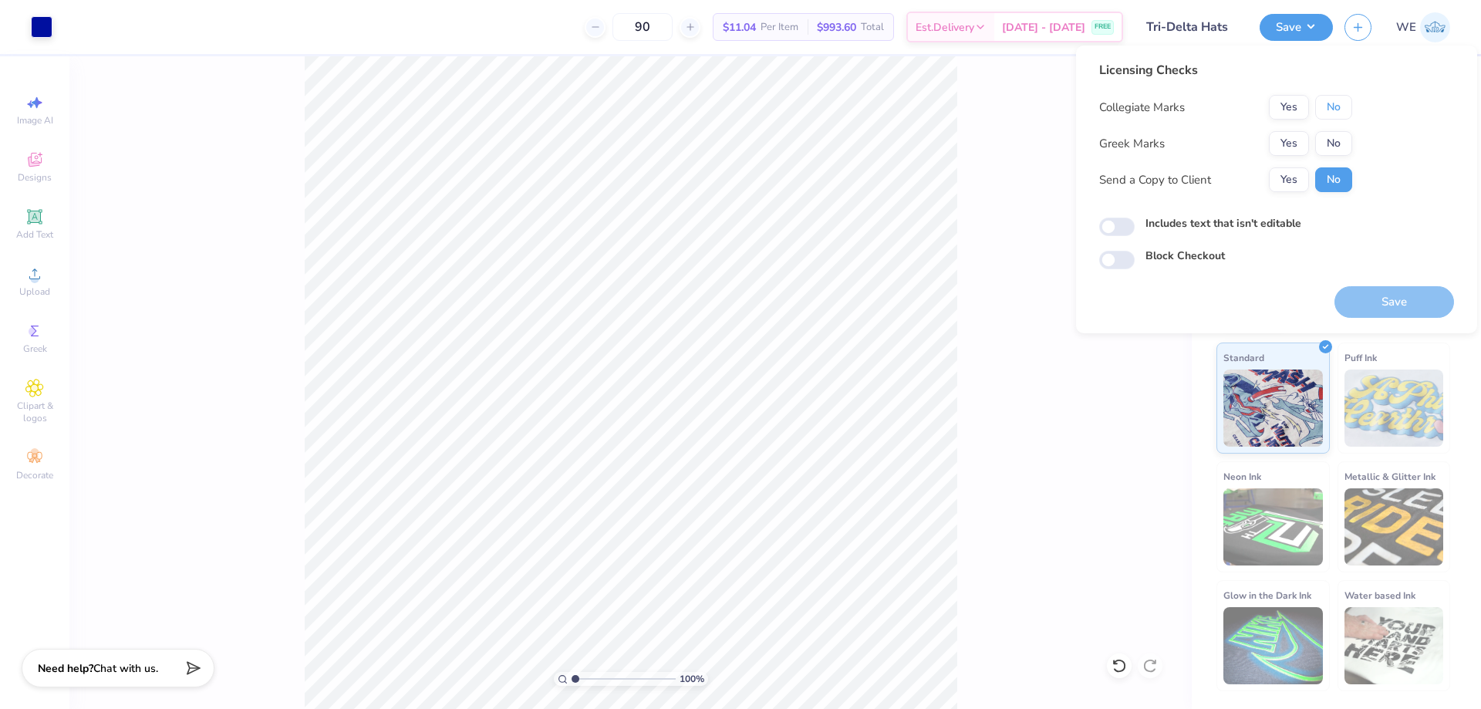 The image size is (1481, 709). I want to click on label: Includes text that isn't editable, so click(1223, 223).